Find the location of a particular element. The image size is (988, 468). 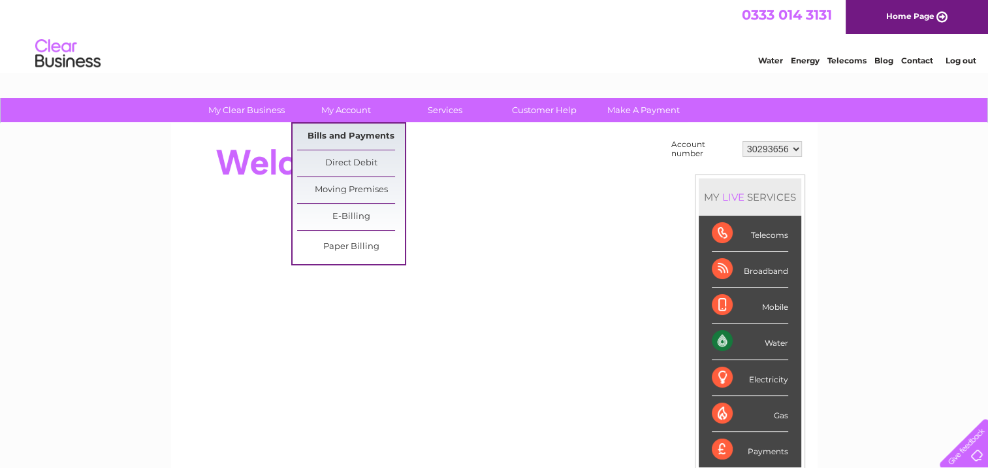

div: Mobile is located at coordinates (750, 305).